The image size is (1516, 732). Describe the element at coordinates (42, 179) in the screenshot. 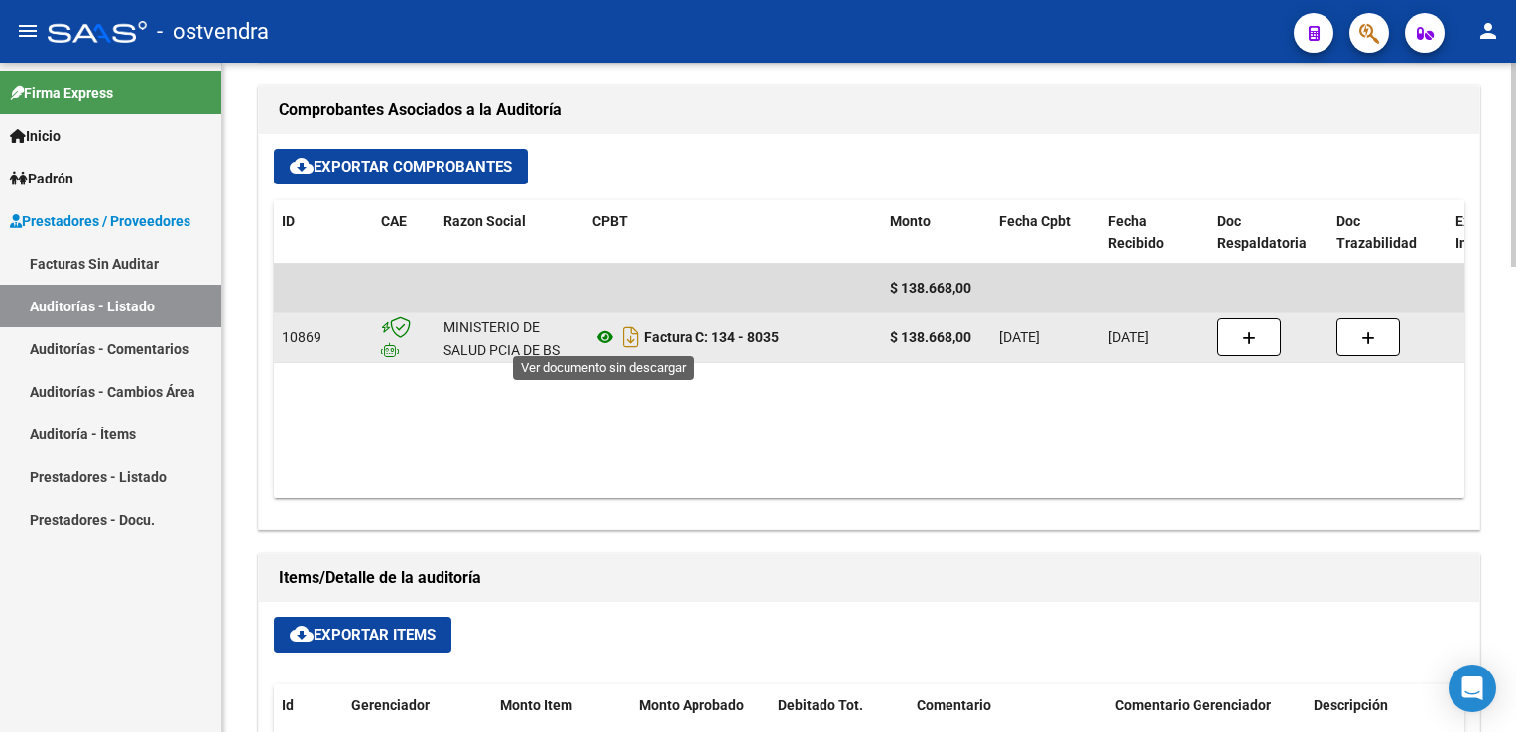

I see `span: Padrón` at that location.